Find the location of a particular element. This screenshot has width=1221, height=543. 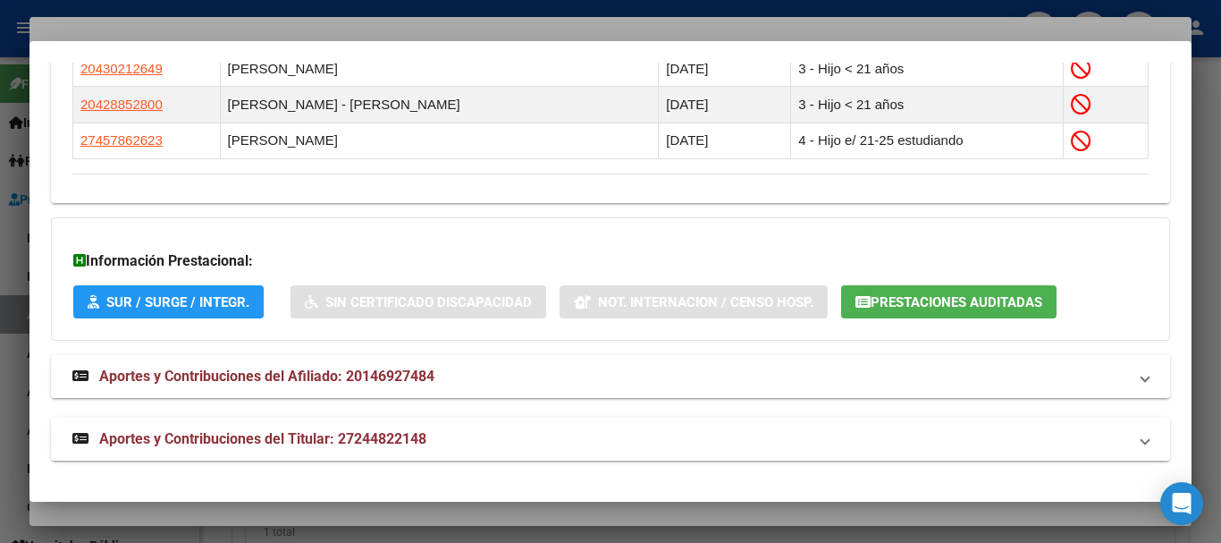

mat-expansion-panel-header: Aportes y Contribuciones del Afiliado: 20146927484 is located at coordinates (611, 376).